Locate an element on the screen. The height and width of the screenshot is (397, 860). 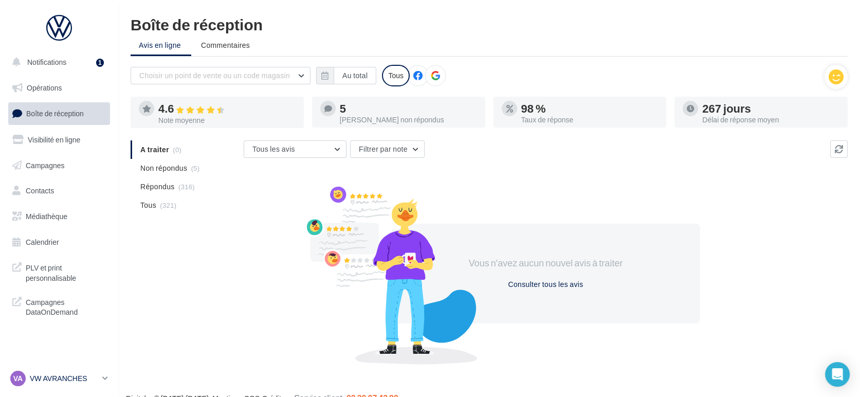
span: Médiathèque is located at coordinates (46, 216).